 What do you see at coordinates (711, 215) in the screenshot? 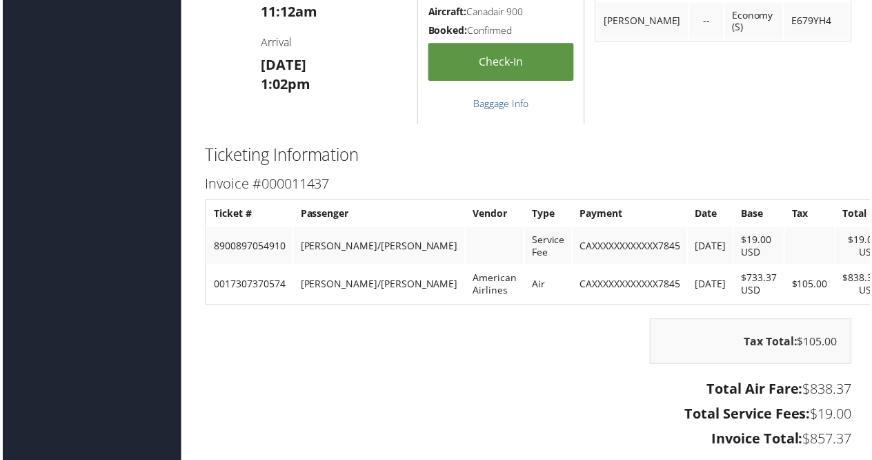
I see `th: Date` at bounding box center [711, 215].